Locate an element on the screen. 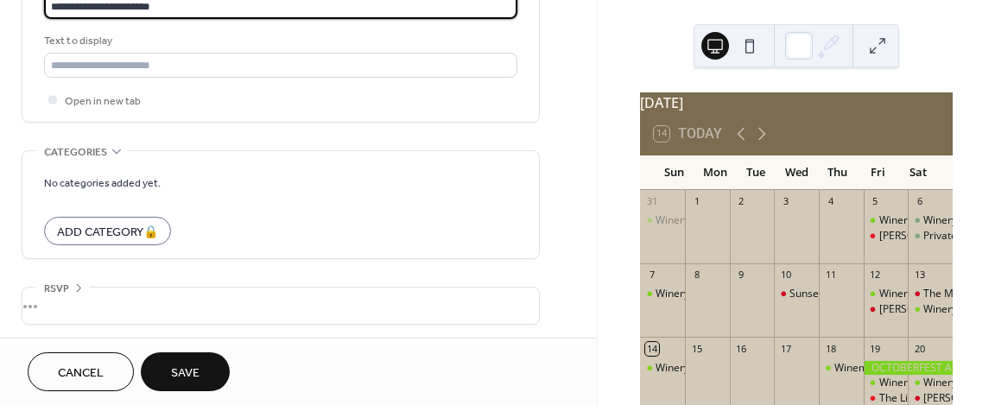 The width and height of the screenshot is (995, 405). div: 19 is located at coordinates (875, 348).